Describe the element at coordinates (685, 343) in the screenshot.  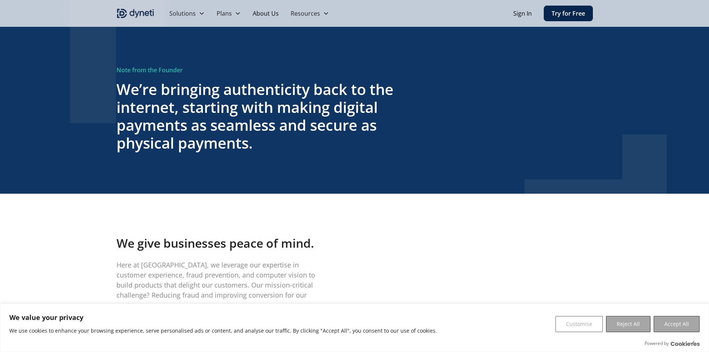
I see `a: Visit CookieYes website` at that location.